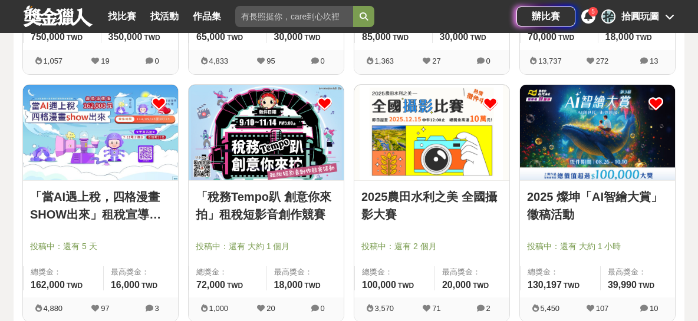 The height and width of the screenshot is (321, 698). I want to click on a: 作品集, so click(207, 17).